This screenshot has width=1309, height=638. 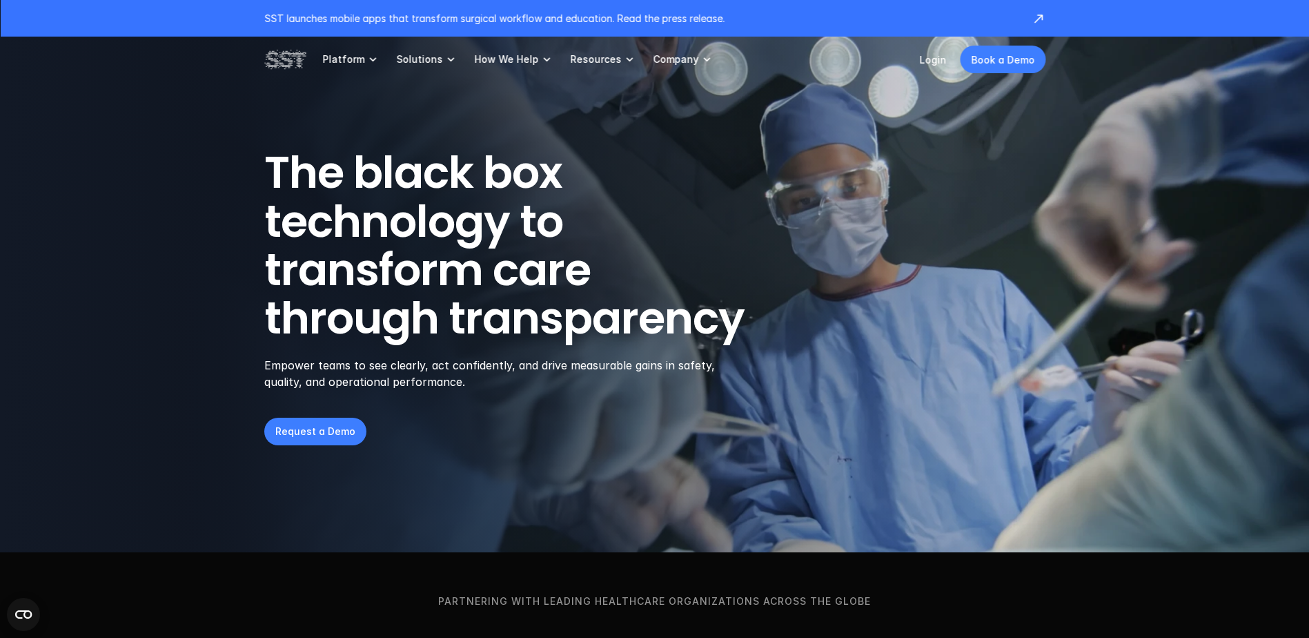 What do you see at coordinates (1003, 59) in the screenshot?
I see `p: Book a Demo` at bounding box center [1003, 59].